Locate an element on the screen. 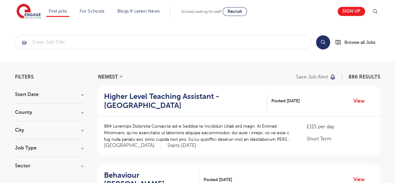 The height and width of the screenshot is (183, 395). a: For Schools is located at coordinates (92, 11).